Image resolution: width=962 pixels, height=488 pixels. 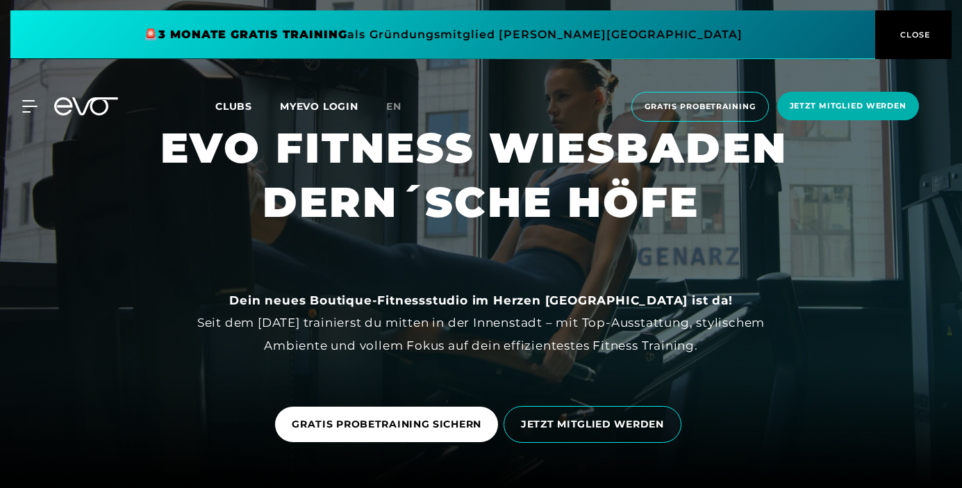 What do you see at coordinates (848, 106) in the screenshot?
I see `a: Jetzt Mitglied werden` at bounding box center [848, 106].